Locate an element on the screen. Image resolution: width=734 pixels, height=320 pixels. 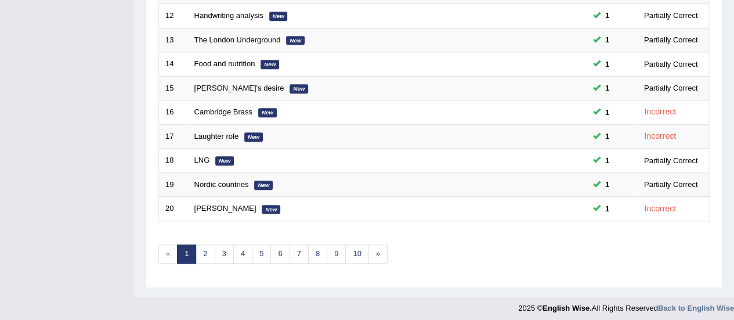
a: 5 is located at coordinates (261, 253).